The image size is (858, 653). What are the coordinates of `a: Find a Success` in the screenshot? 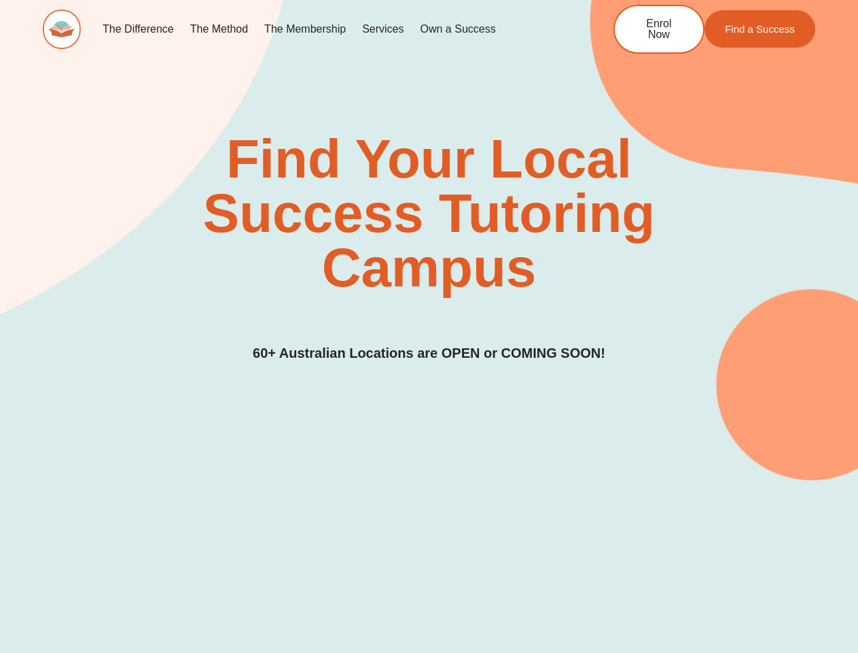 It's located at (760, 29).